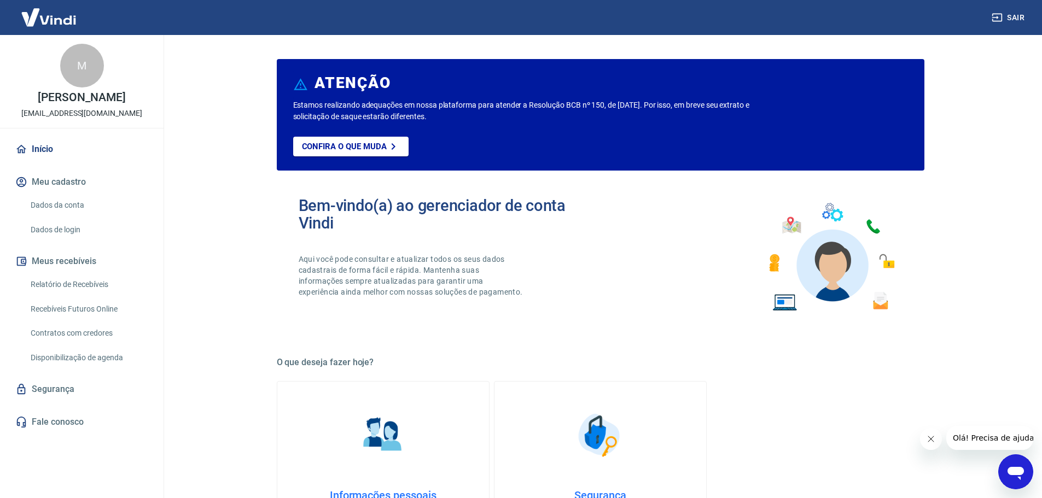 The image size is (1042, 498). What do you see at coordinates (49, 17) in the screenshot?
I see `img: Vindi` at bounding box center [49, 17].